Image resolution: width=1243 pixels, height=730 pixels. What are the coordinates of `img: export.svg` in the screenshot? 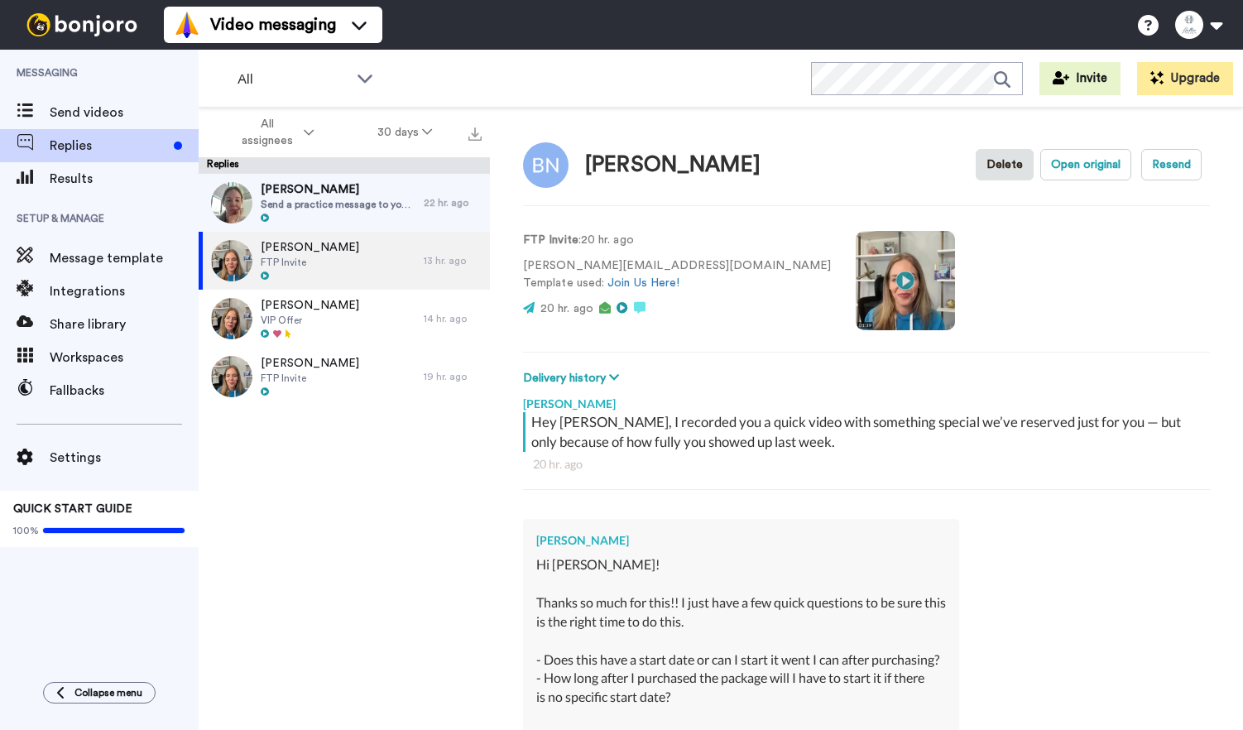 It's located at (475, 134).